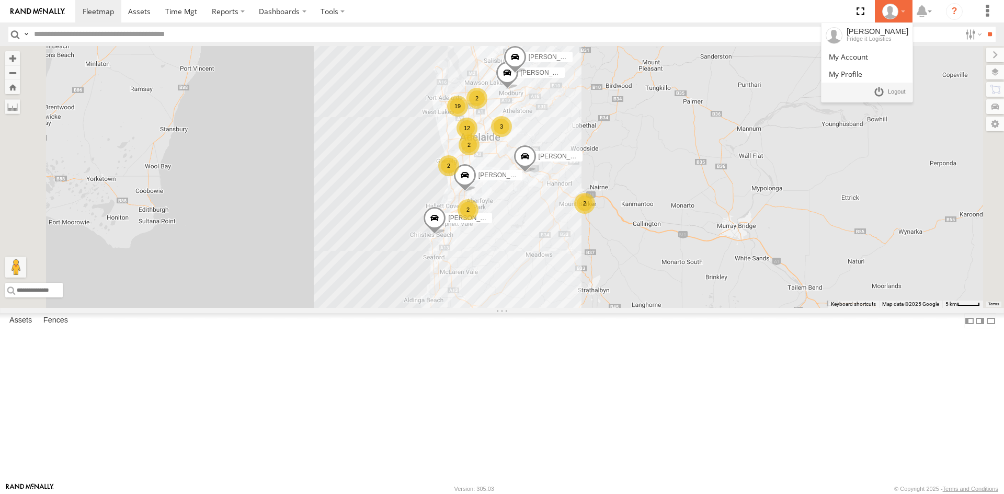 Image resolution: width=1004 pixels, height=494 pixels. What do you see at coordinates (20, 321) in the screenshot?
I see `label: Assets` at bounding box center [20, 321].